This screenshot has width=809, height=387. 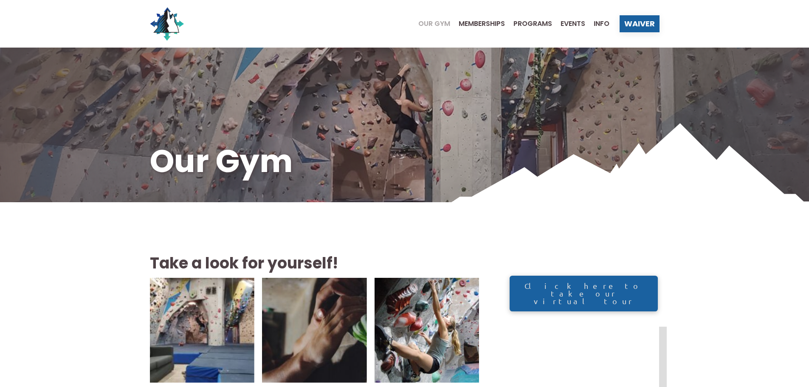 I want to click on a: Click here to take our virtual tour, so click(x=584, y=294).